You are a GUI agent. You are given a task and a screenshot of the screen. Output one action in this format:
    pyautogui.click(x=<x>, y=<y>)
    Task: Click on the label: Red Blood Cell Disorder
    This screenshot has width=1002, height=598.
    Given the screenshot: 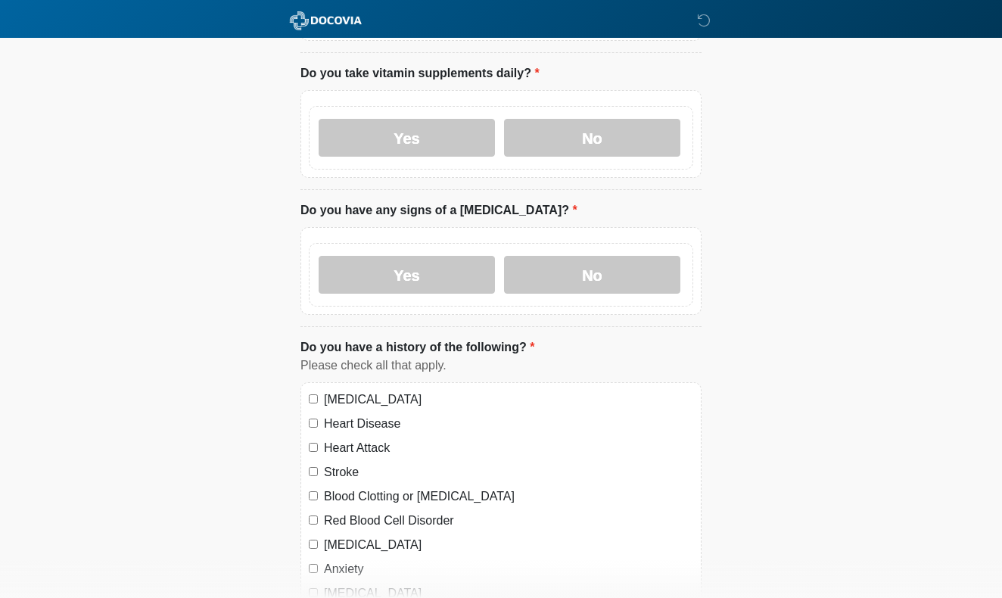 What is the action you would take?
    pyautogui.click(x=509, y=521)
    